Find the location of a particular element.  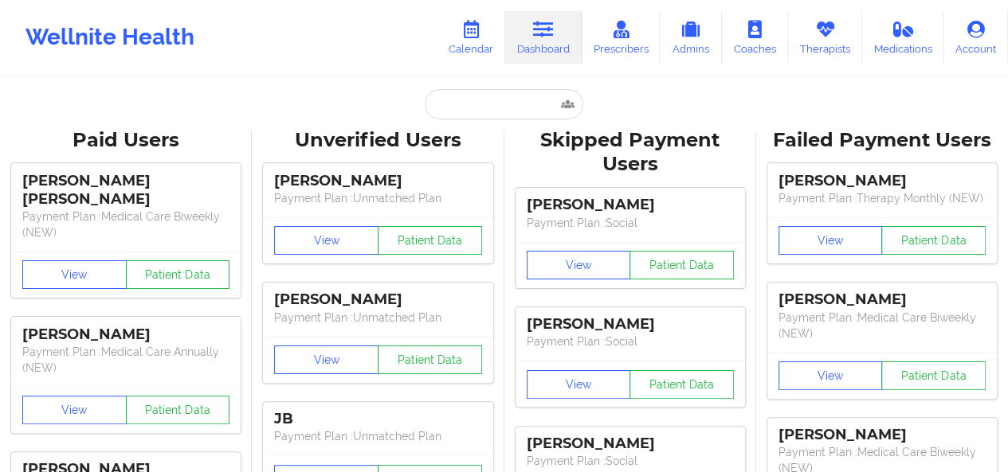

a: Medications is located at coordinates (902, 37).